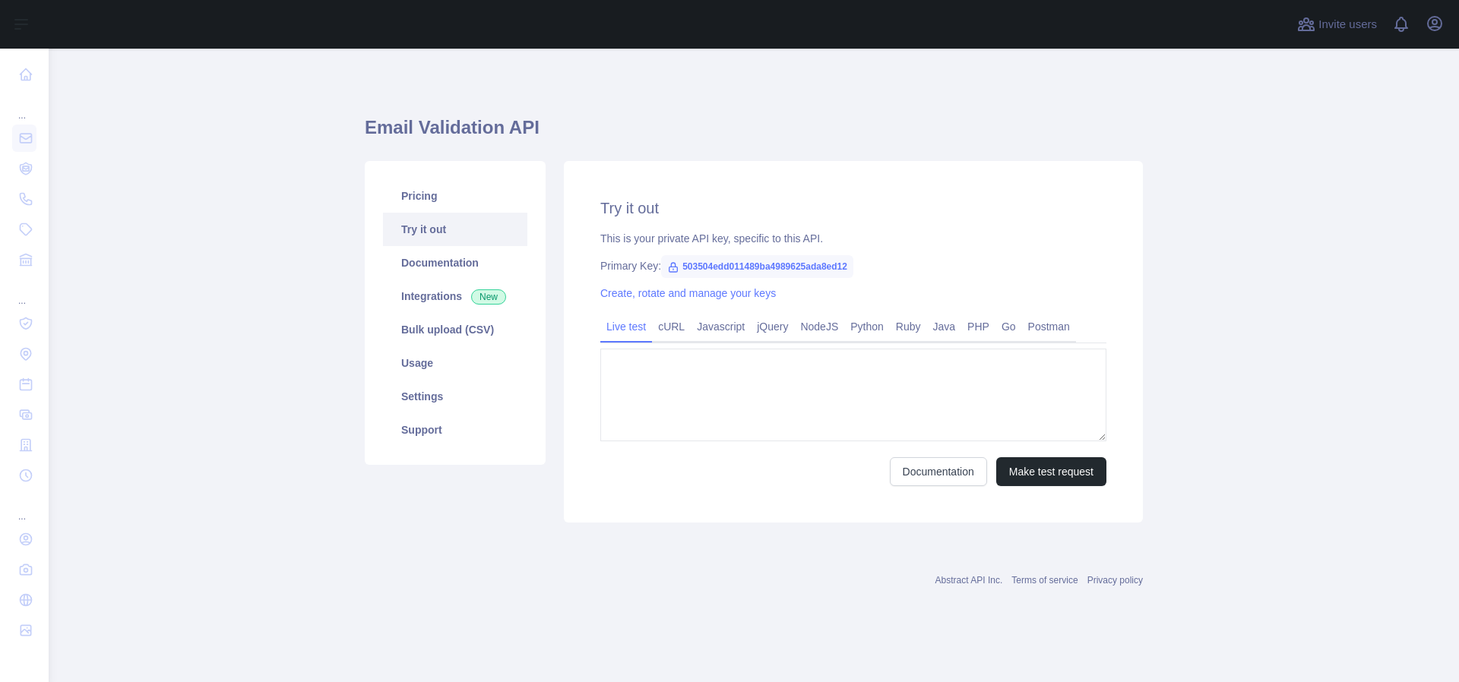 The width and height of the screenshot is (1459, 682). What do you see at coordinates (455, 397) in the screenshot?
I see `a: Settings` at bounding box center [455, 397].